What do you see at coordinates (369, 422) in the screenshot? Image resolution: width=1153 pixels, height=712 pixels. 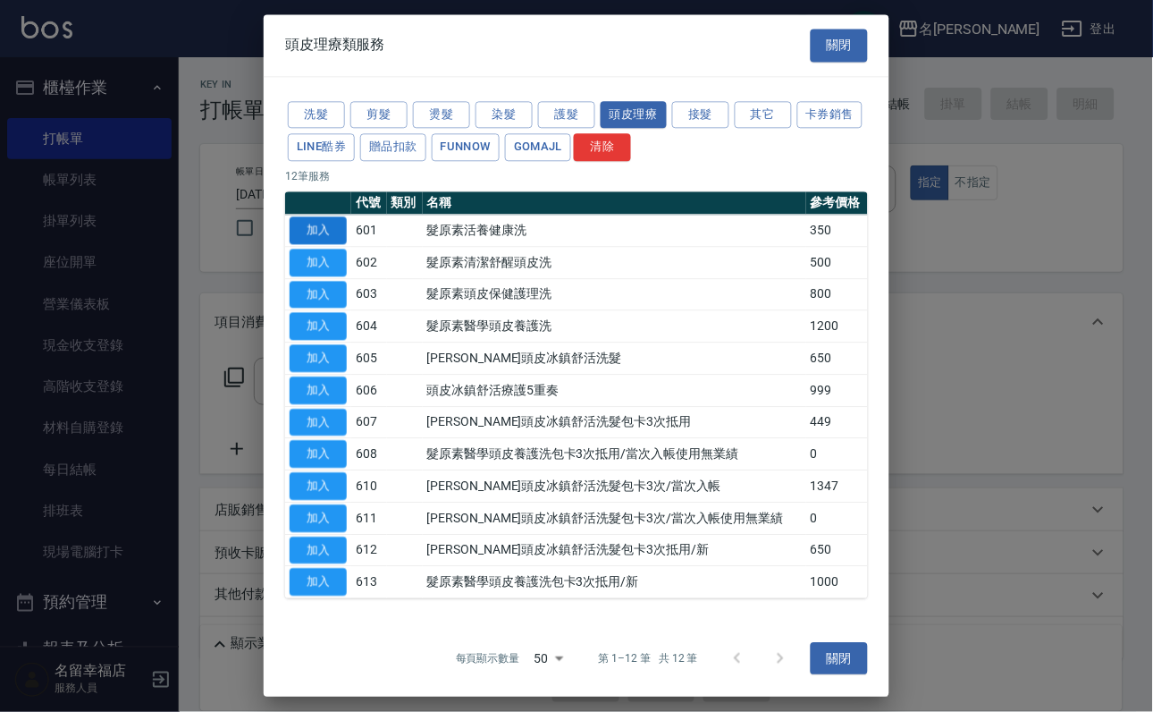 I see `td: 607` at bounding box center [369, 422].